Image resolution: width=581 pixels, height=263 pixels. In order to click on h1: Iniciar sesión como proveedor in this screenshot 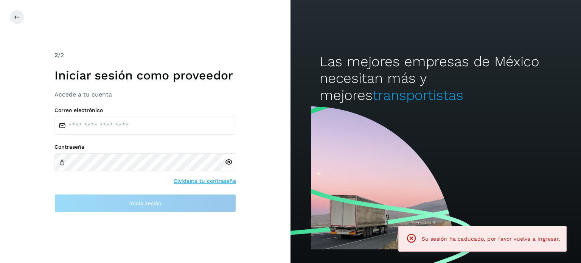, I will do `click(145, 75)`.